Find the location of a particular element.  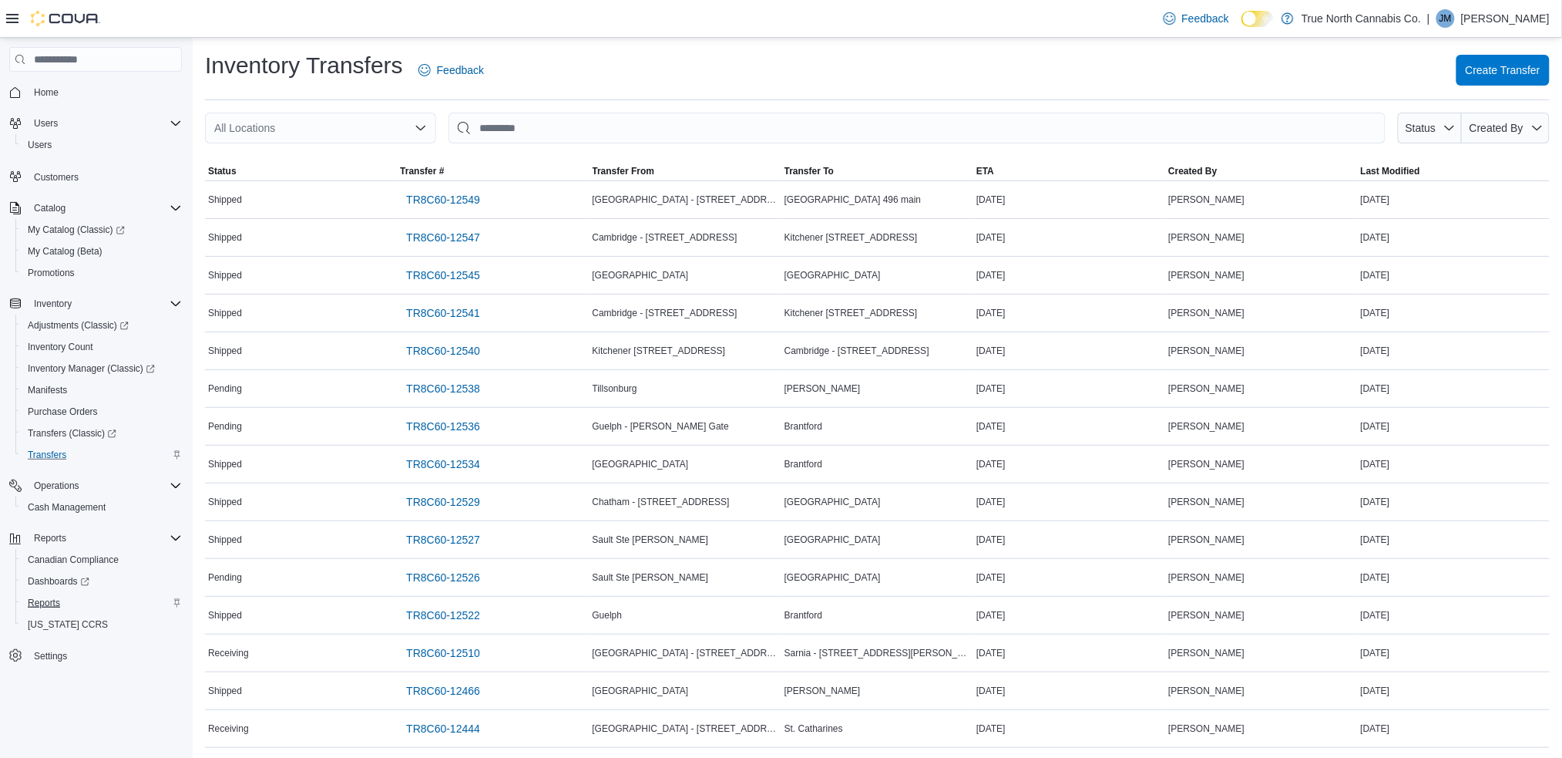

span: Promotions is located at coordinates (102, 273).